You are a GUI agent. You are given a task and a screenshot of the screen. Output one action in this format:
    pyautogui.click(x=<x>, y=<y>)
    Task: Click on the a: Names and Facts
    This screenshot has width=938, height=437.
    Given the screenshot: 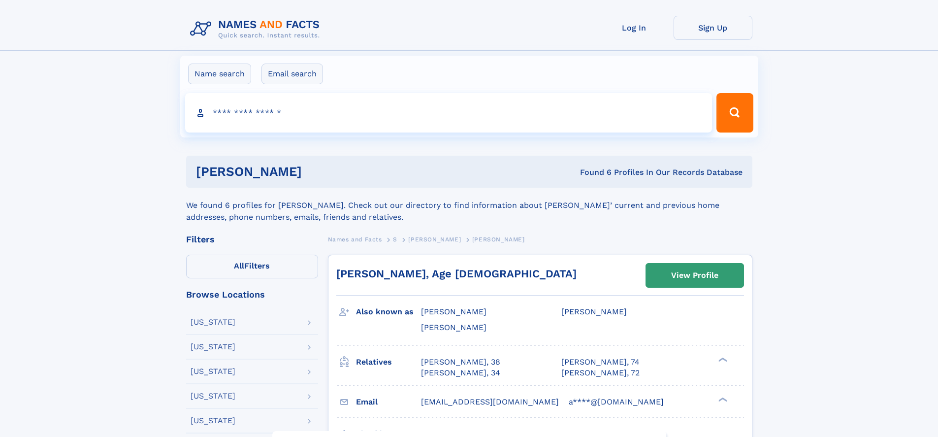 What is the action you would take?
    pyautogui.click(x=355, y=239)
    